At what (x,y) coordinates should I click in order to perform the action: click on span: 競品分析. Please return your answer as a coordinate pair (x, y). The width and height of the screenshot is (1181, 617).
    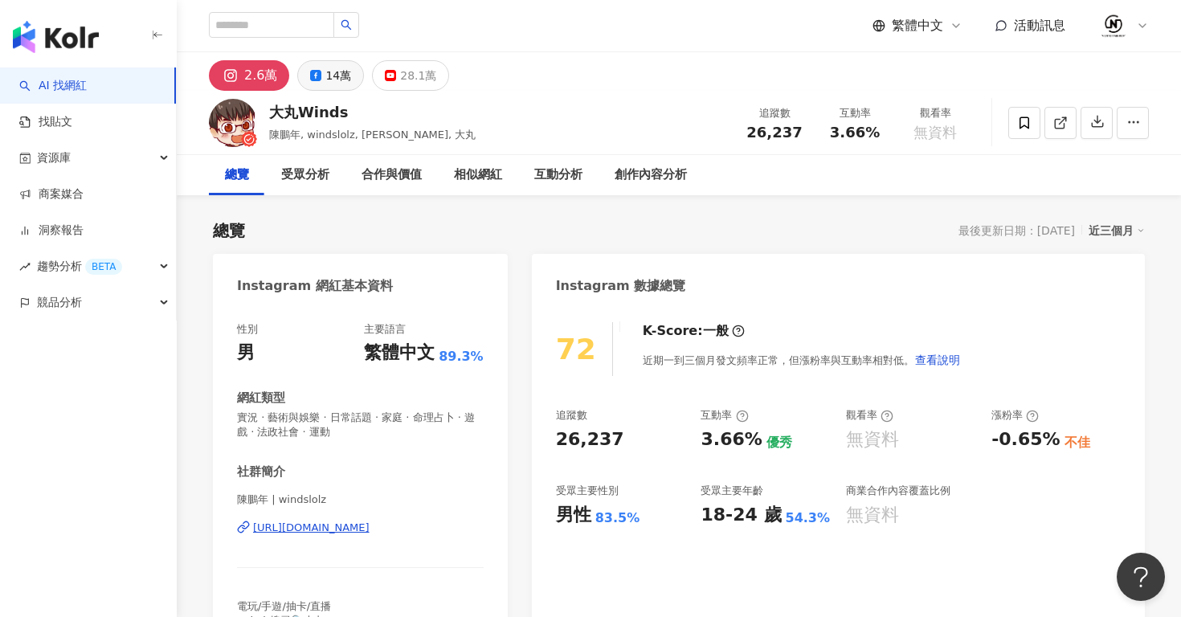
    Looking at the image, I should click on (59, 302).